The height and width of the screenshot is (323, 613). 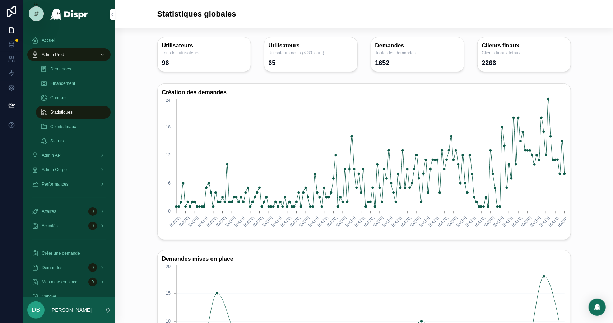 What do you see at coordinates (63, 83) in the screenshot?
I see `span: Financement` at bounding box center [63, 83].